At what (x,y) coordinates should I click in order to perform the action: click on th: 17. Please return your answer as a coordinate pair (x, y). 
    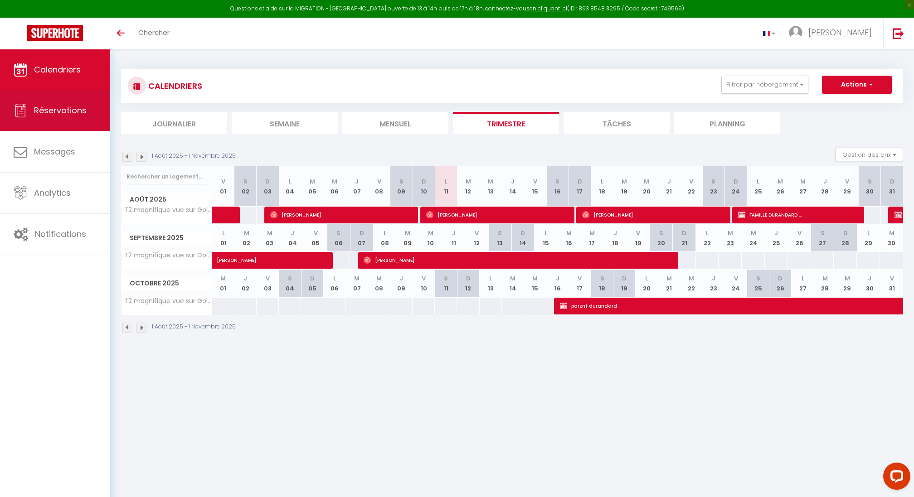
    Looking at the image, I should click on (580, 283).